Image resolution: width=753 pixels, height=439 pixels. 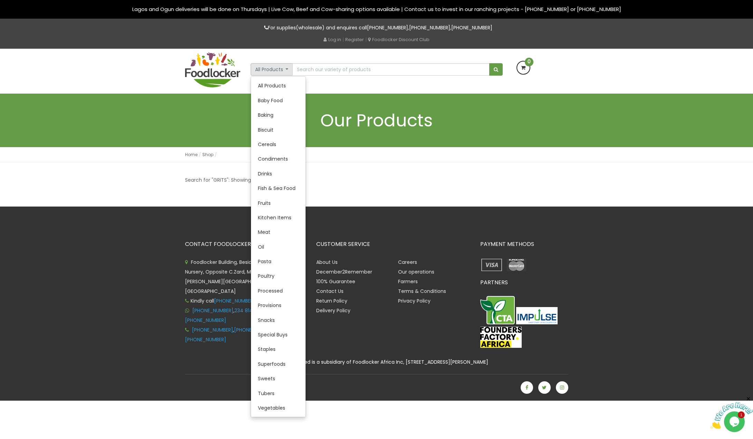 I want to click on span: Lagos and Ogun deliveries will be done on Thursdays | Live Cow, Beef and Cow-sharing options avai..., so click(x=377, y=9).